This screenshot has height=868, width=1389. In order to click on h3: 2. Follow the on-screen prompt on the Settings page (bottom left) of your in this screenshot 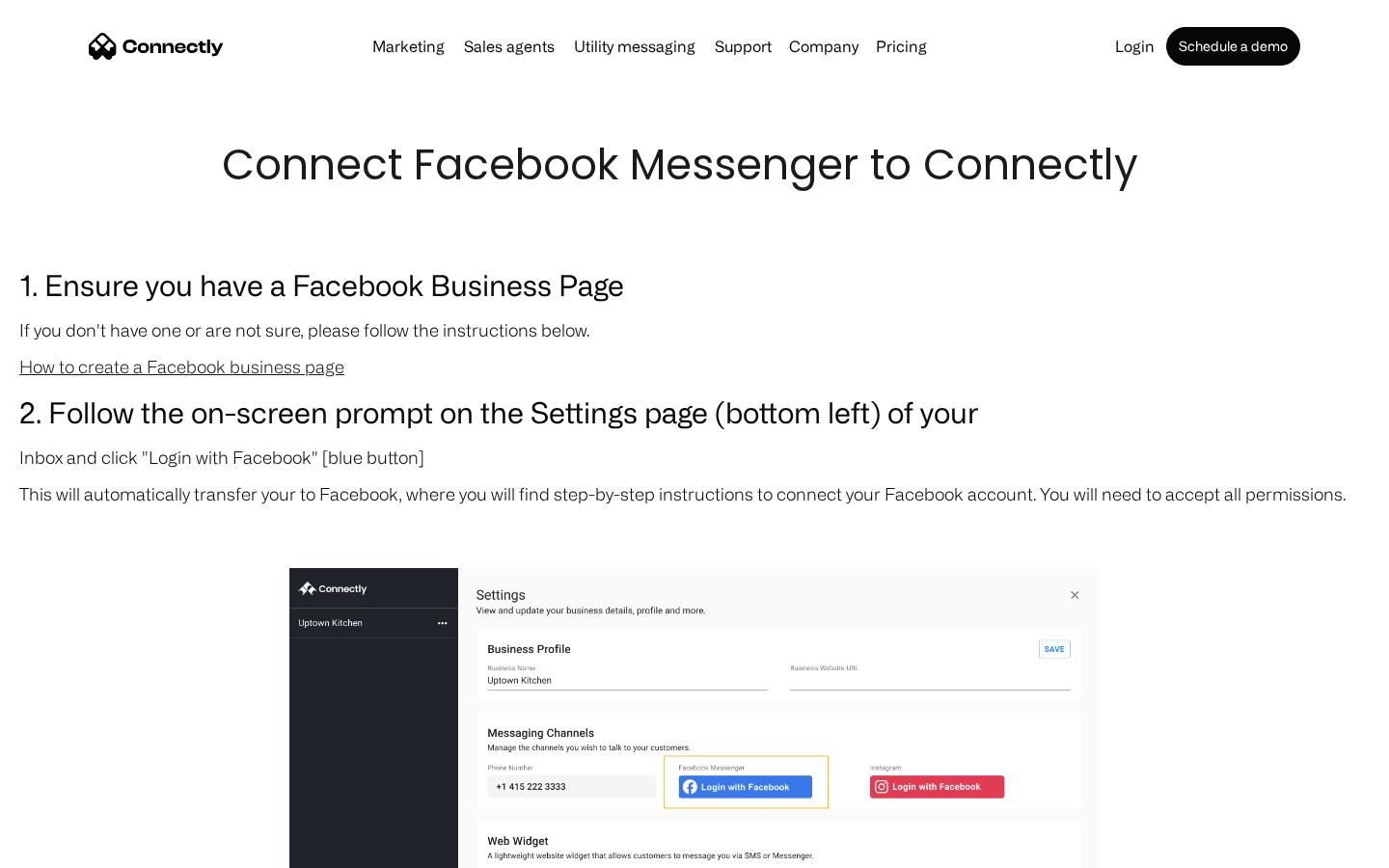, I will do `click(694, 411)`.